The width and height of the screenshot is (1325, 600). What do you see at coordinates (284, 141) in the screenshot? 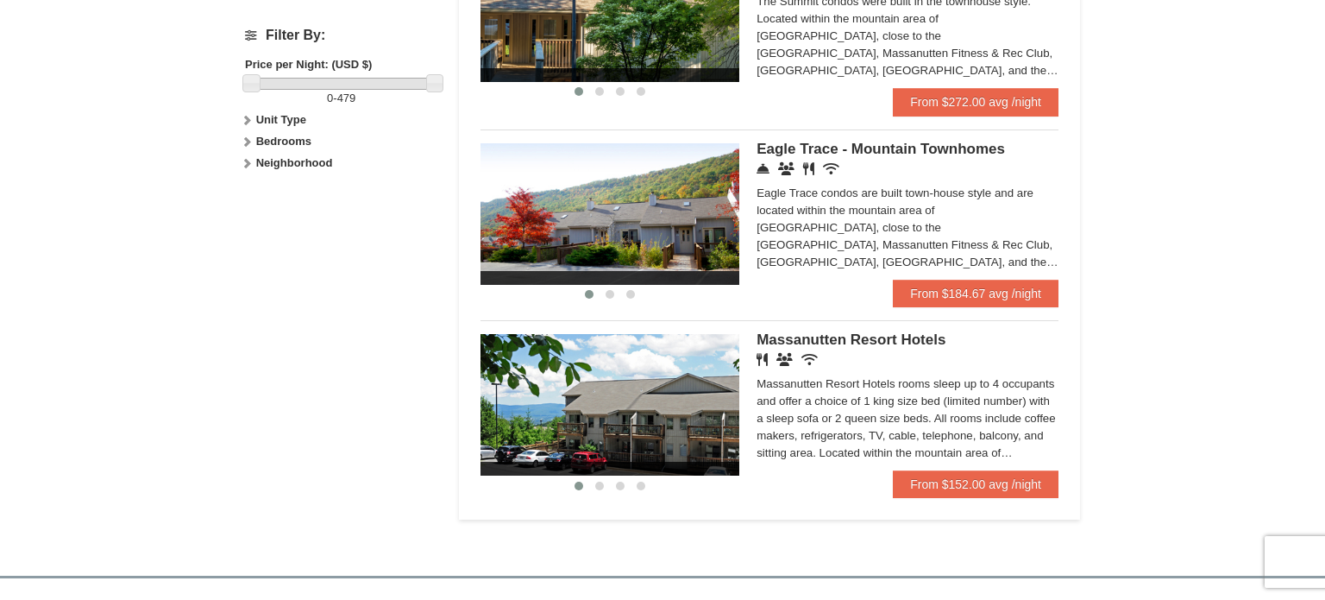
I see `strong: Bedrooms` at bounding box center [284, 141].